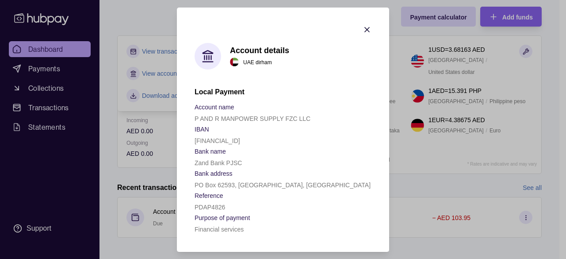 This screenshot has height=259, width=566. What do you see at coordinates (202, 129) in the screenshot?
I see `p: IBAN` at bounding box center [202, 129].